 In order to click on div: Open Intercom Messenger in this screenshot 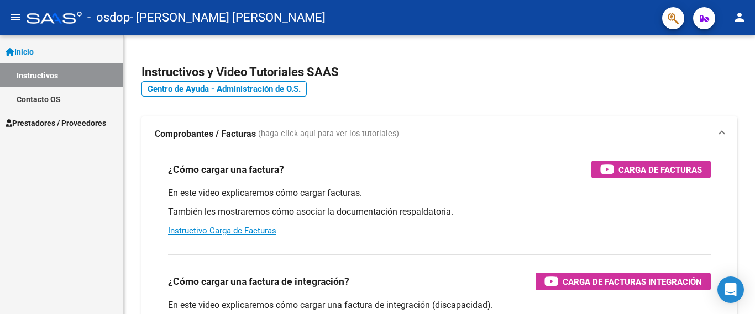, I will do `click(730, 290)`.